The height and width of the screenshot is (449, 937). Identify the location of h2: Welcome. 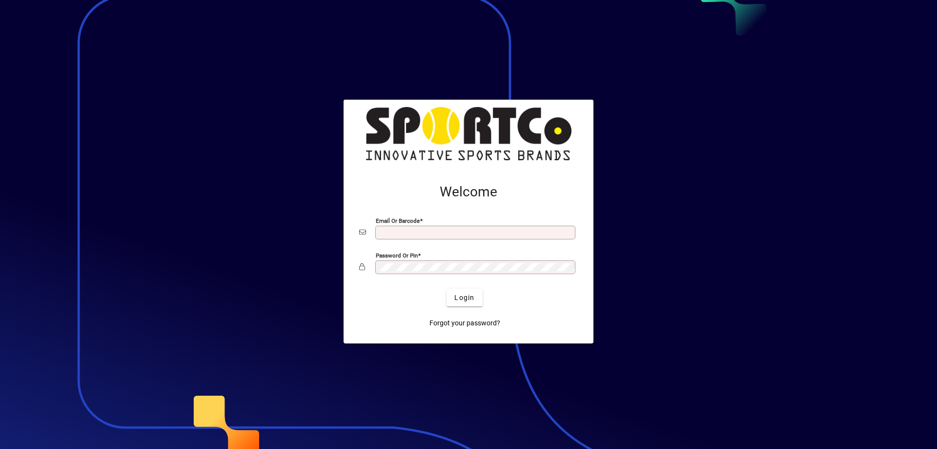
(469, 192).